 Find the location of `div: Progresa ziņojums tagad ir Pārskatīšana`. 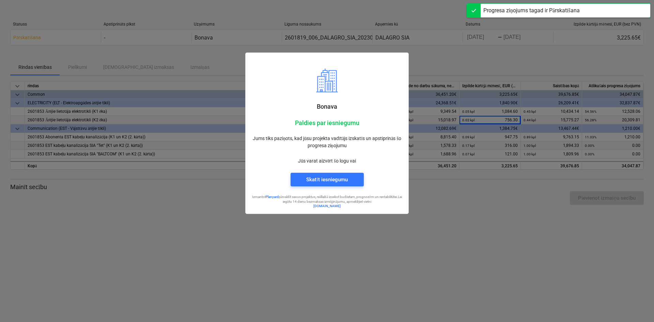

div: Progresa ziņojums tagad ir Pārskatīšana is located at coordinates (531, 11).